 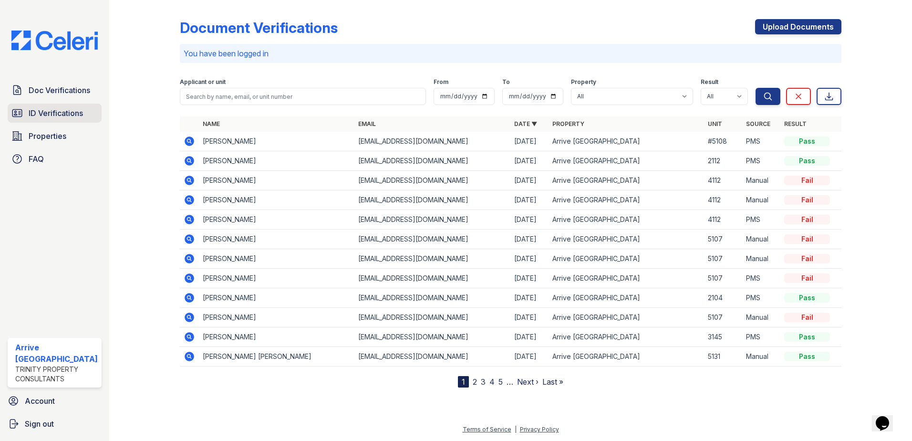 I want to click on td: 2112, so click(x=723, y=161).